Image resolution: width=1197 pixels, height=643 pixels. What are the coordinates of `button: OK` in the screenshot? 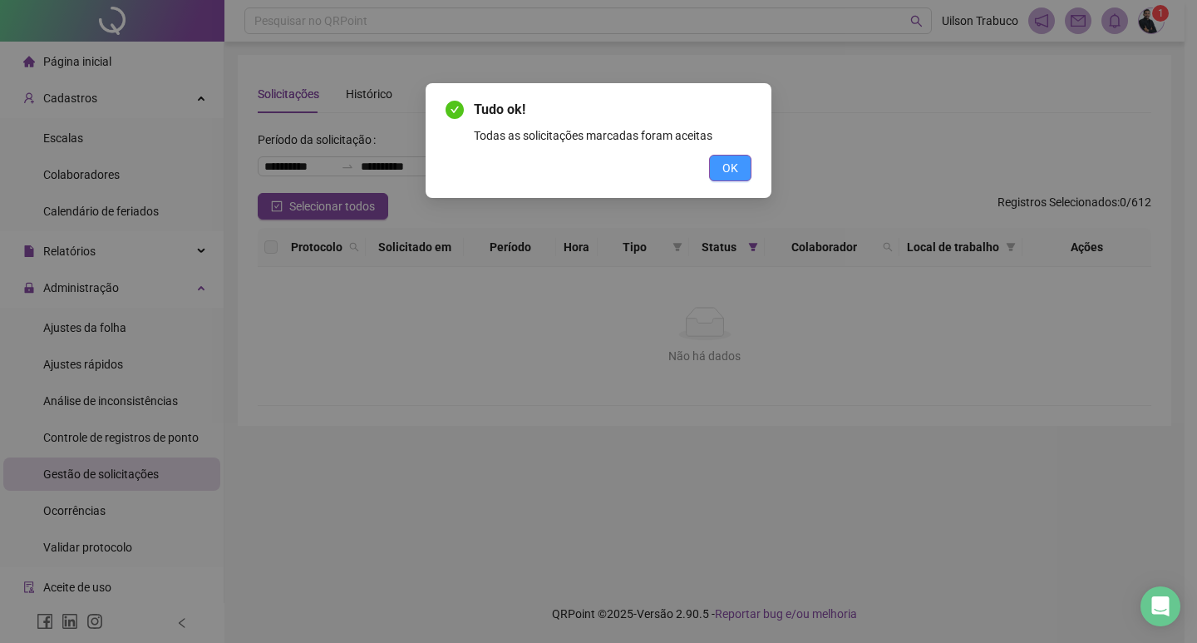 It's located at (730, 168).